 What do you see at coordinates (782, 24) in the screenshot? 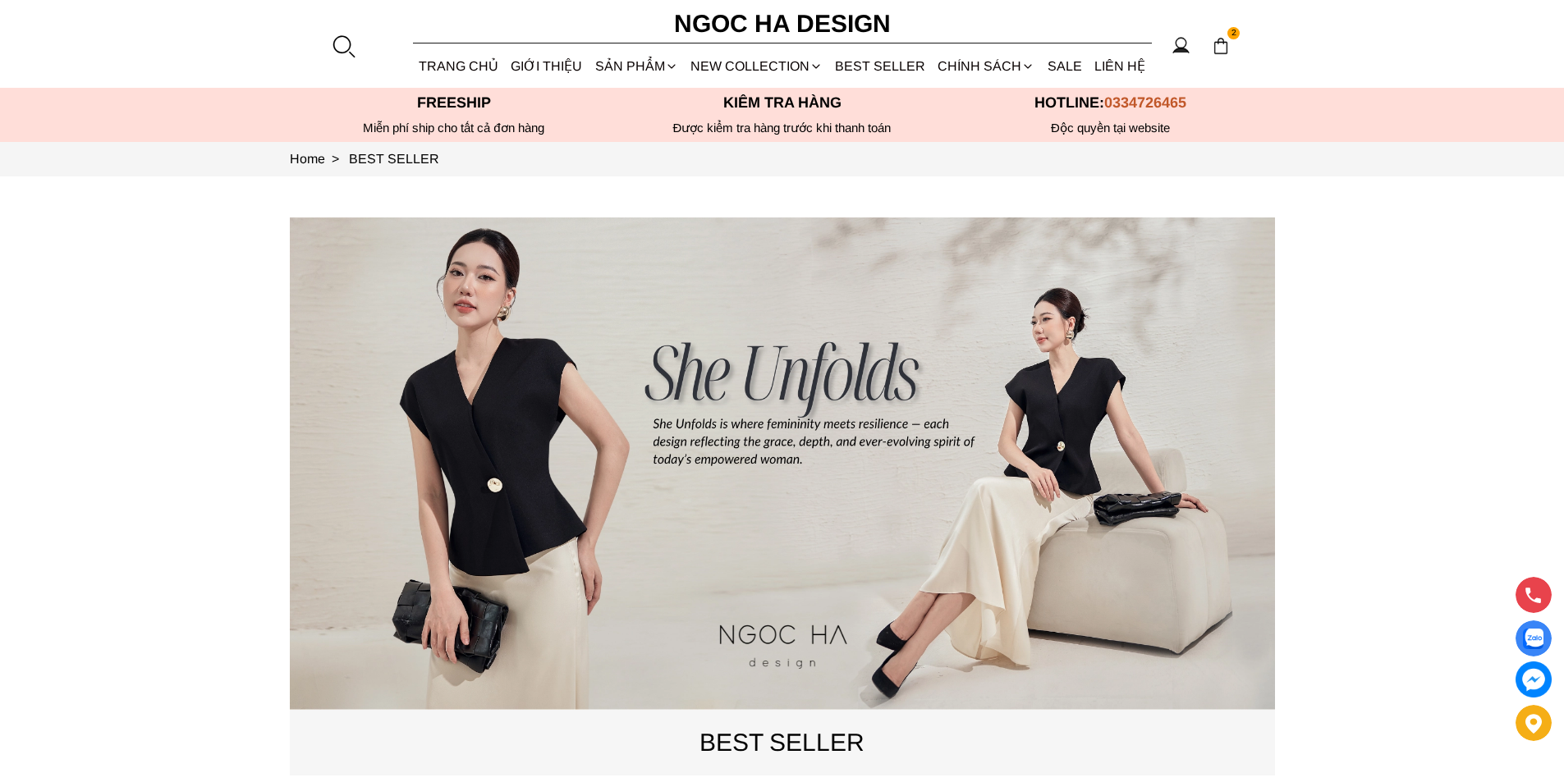
I see `h6: Ngoc Ha Design` at bounding box center [782, 24].